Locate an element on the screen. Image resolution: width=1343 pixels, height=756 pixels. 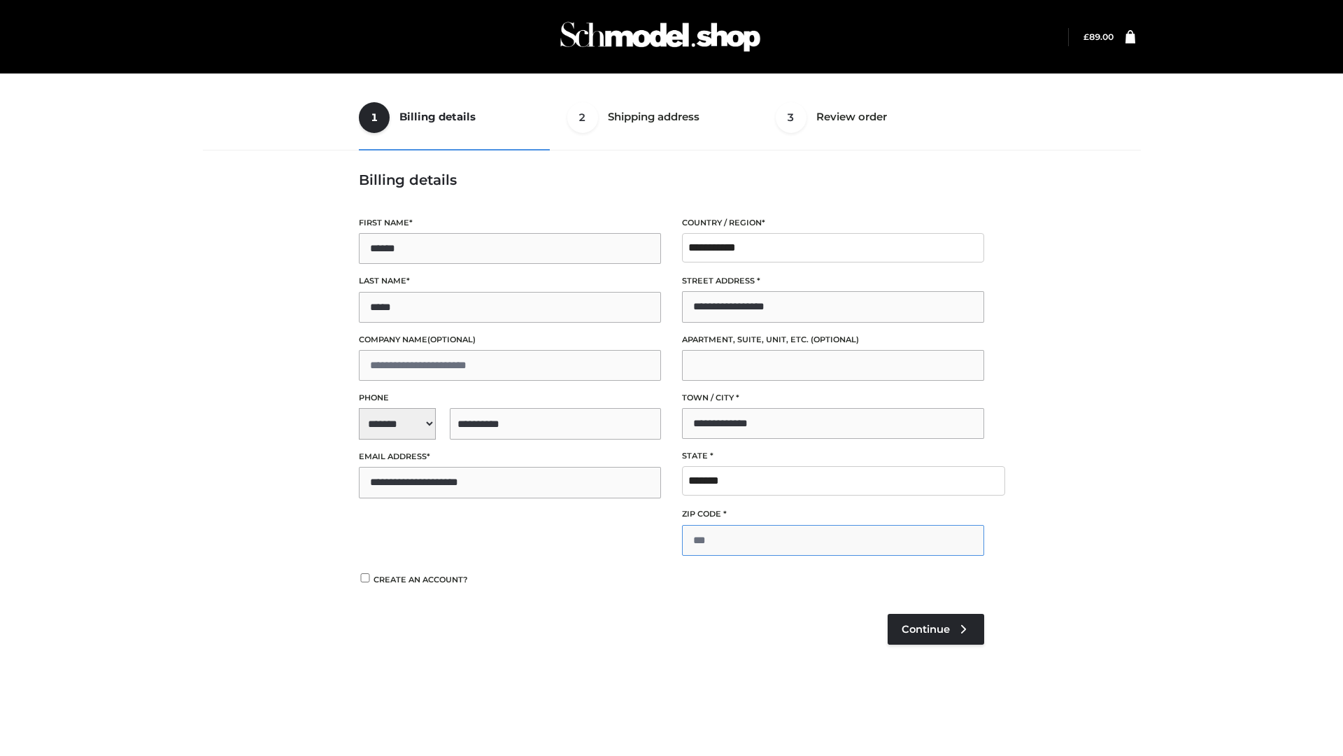
label: State is located at coordinates (833, 455).